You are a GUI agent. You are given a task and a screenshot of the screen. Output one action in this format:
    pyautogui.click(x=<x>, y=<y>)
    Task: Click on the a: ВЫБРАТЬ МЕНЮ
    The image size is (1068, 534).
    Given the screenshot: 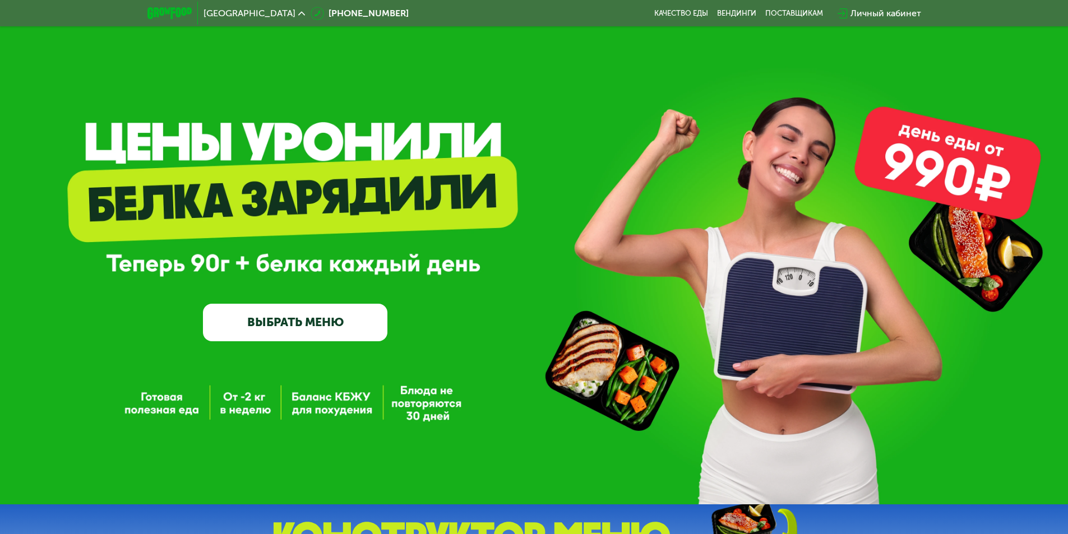 What is the action you would take?
    pyautogui.click(x=295, y=322)
    